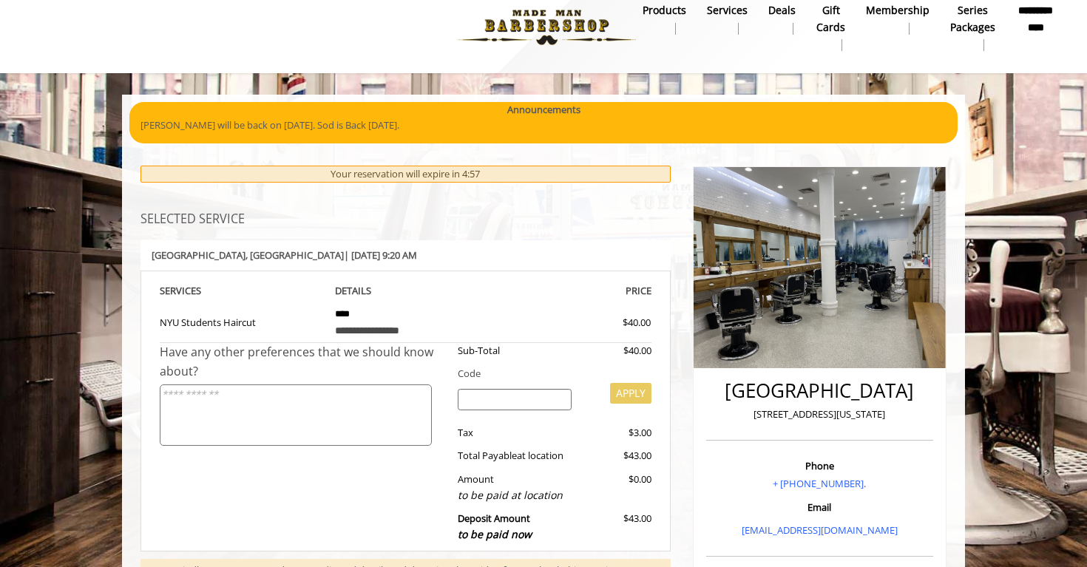 This screenshot has width=1087, height=567. Describe the element at coordinates (405, 220) in the screenshot. I see `h3: SELECTED SERVICE` at that location.